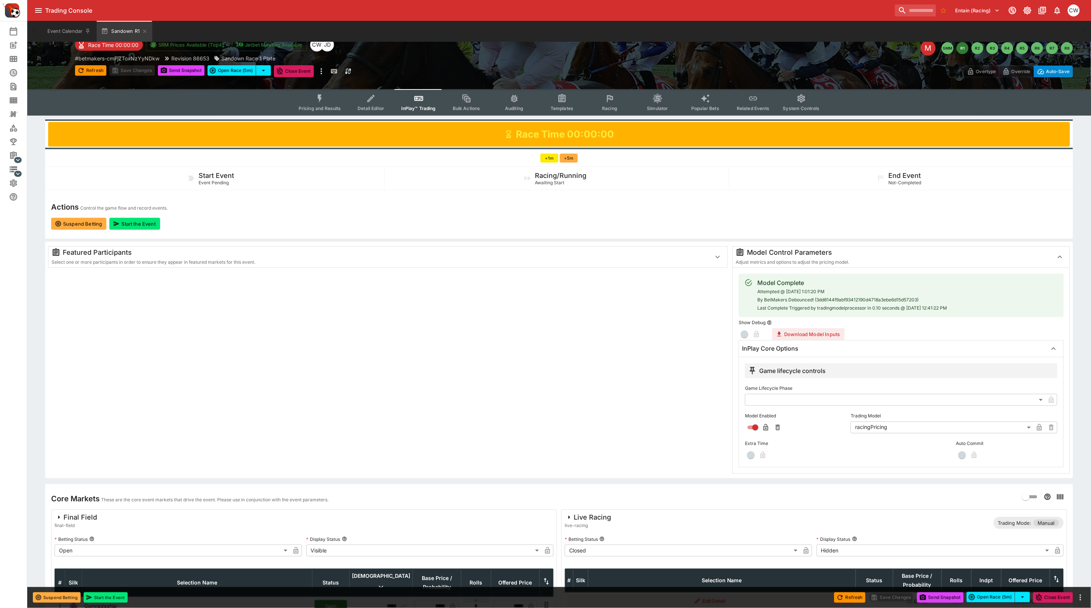 This screenshot has height=608, width=1091. What do you see at coordinates (1058, 71) in the screenshot?
I see `p: Auto-Save` at bounding box center [1058, 71].